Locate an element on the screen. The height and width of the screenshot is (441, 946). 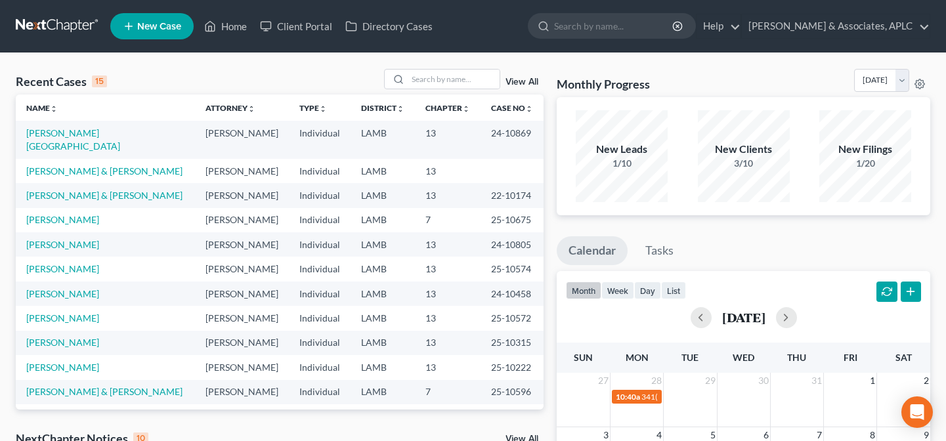
div: 1/10 is located at coordinates (622, 163).